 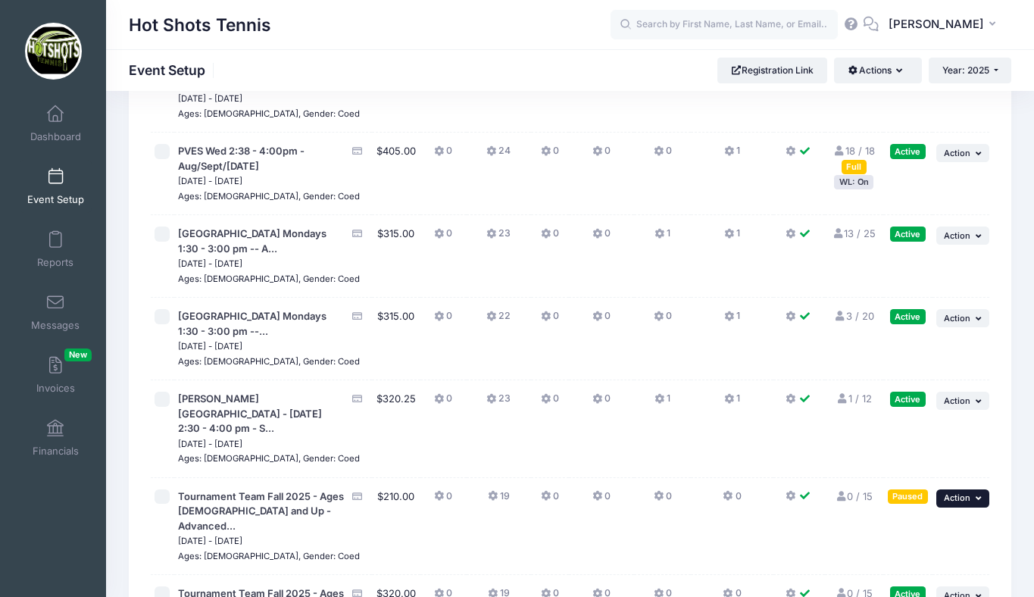 What do you see at coordinates (498, 320) in the screenshot?
I see `button: 22` at bounding box center [498, 320].